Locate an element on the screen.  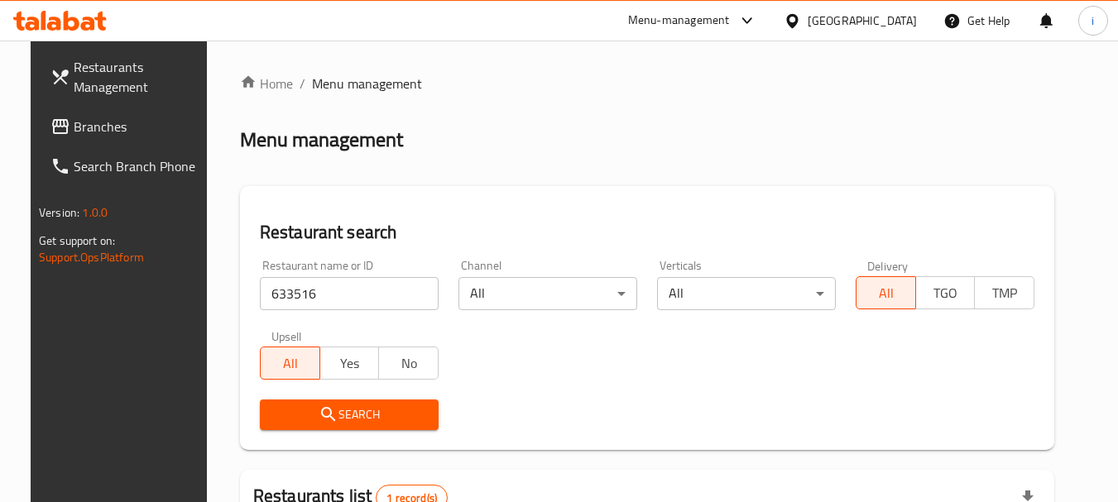
div: Menu-management is located at coordinates (678, 21).